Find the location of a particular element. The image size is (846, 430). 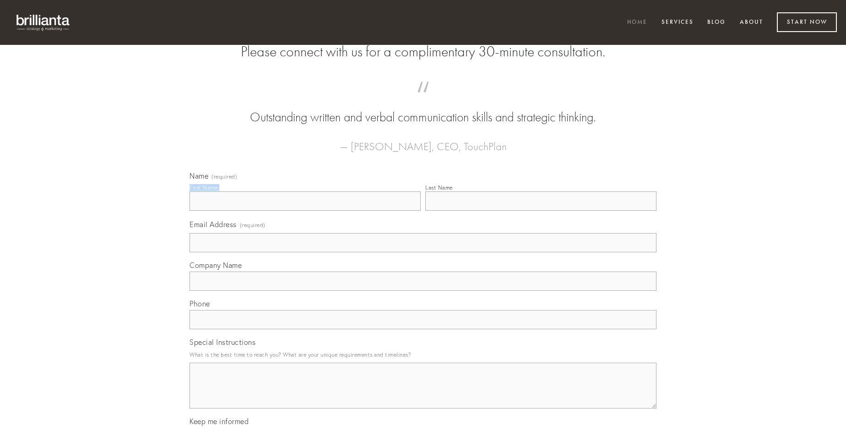

blockquote: Outstanding written and verbal communication skills and strategic thinking. is located at coordinates (423, 109).